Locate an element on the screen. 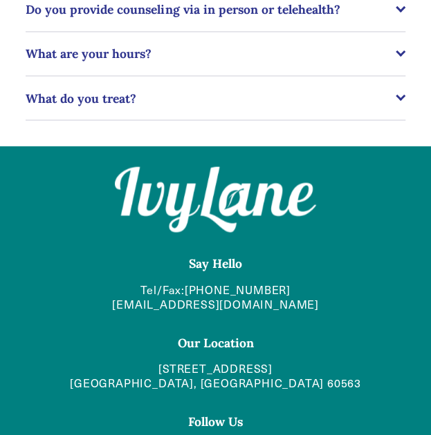 Image resolution: width=431 pixels, height=435 pixels. span: What are your hours? is located at coordinates (210, 53).